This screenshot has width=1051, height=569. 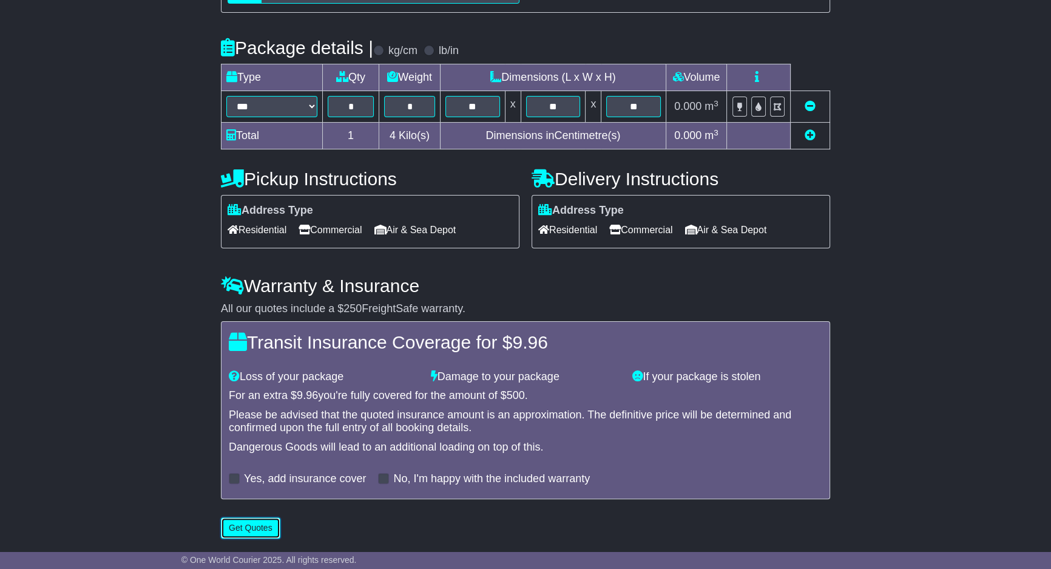 I want to click on td: Volume, so click(x=696, y=78).